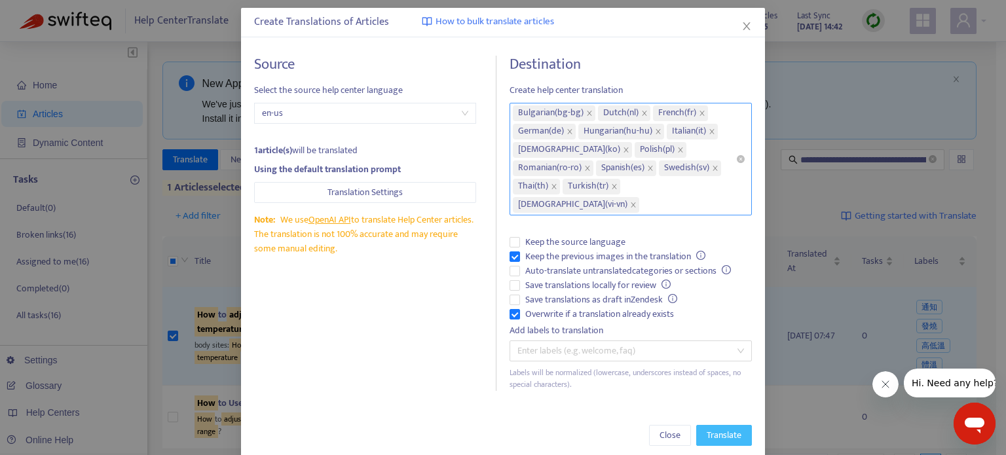  What do you see at coordinates (365, 113) in the screenshot?
I see `span: en-us` at bounding box center [365, 113].